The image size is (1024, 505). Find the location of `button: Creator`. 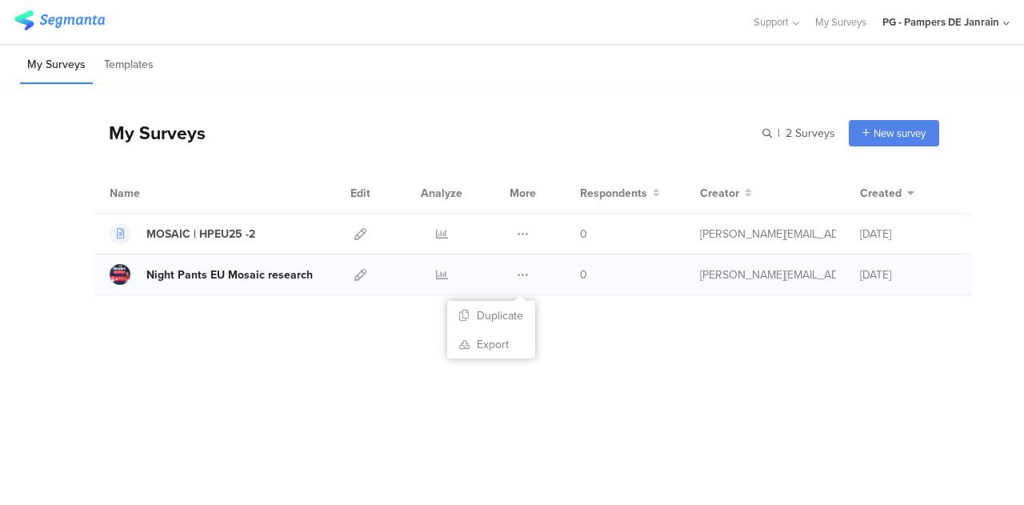

button: Creator is located at coordinates (726, 193).